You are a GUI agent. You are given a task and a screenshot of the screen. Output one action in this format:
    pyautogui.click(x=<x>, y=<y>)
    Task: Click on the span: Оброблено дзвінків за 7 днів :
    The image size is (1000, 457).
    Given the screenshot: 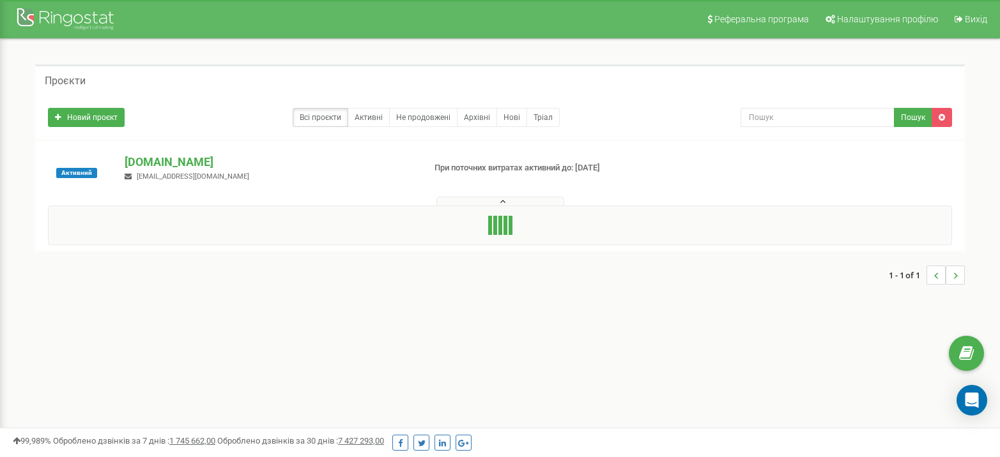 What is the action you would take?
    pyautogui.click(x=134, y=441)
    